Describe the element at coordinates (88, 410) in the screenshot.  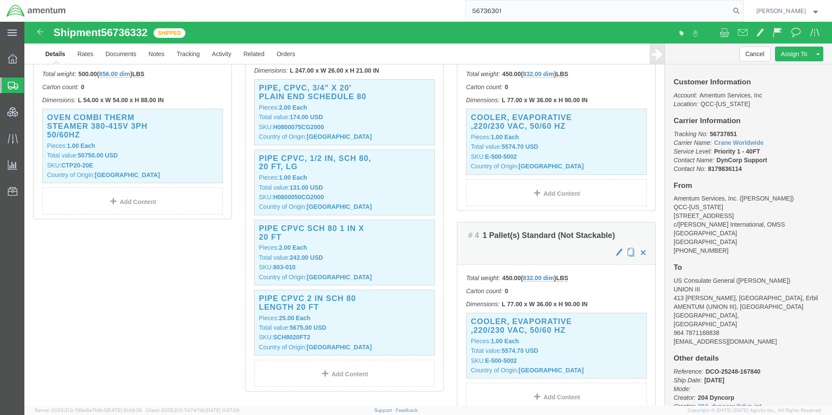
I see `span: Server: 2025.21.0-769a9a7b8c3` at that location.